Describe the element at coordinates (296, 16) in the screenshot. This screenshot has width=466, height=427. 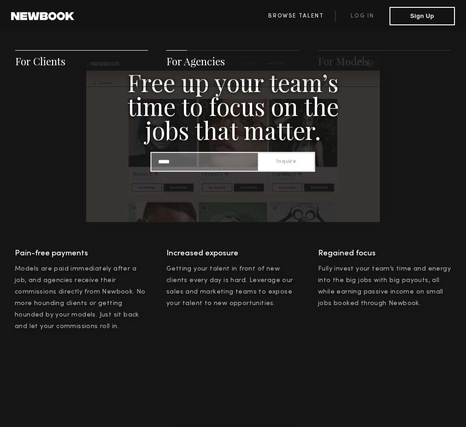
I see `a: Browse Talent` at that location.